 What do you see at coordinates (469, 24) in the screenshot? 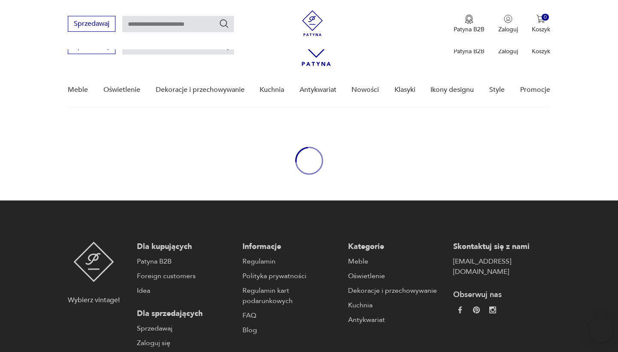
I see `button: Patyna B2B` at bounding box center [469, 24].